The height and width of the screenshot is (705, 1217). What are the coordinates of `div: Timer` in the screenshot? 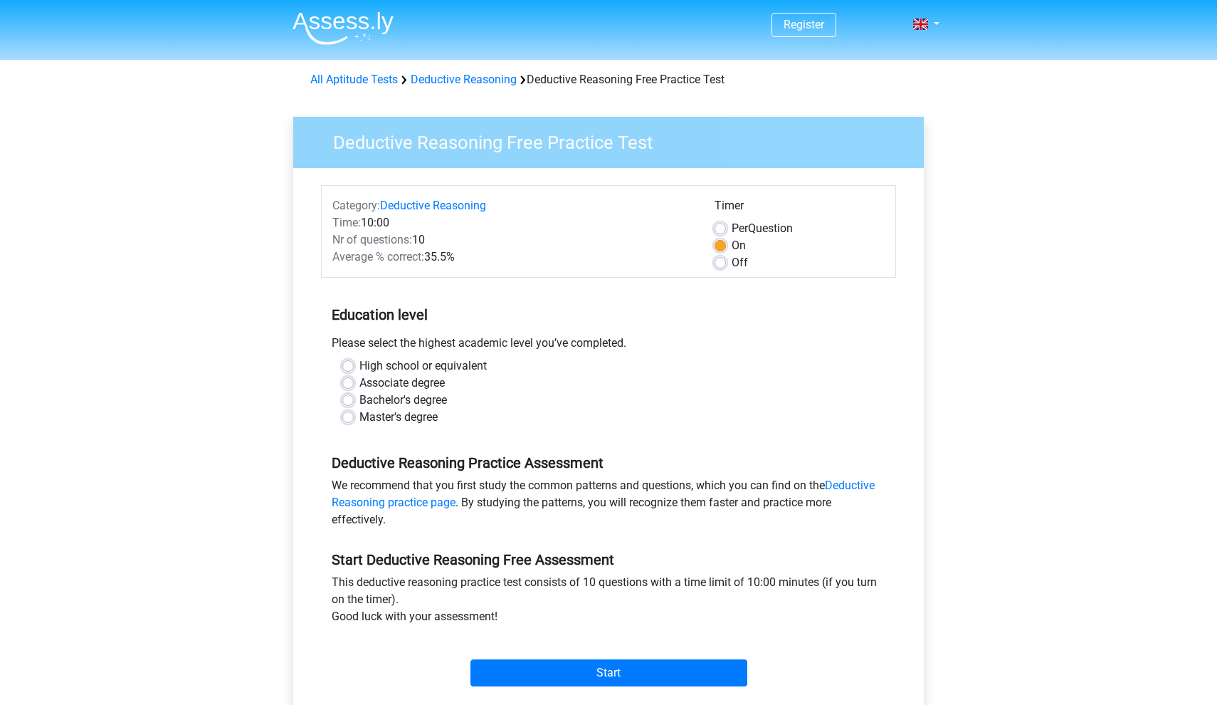 It's located at (799, 209).